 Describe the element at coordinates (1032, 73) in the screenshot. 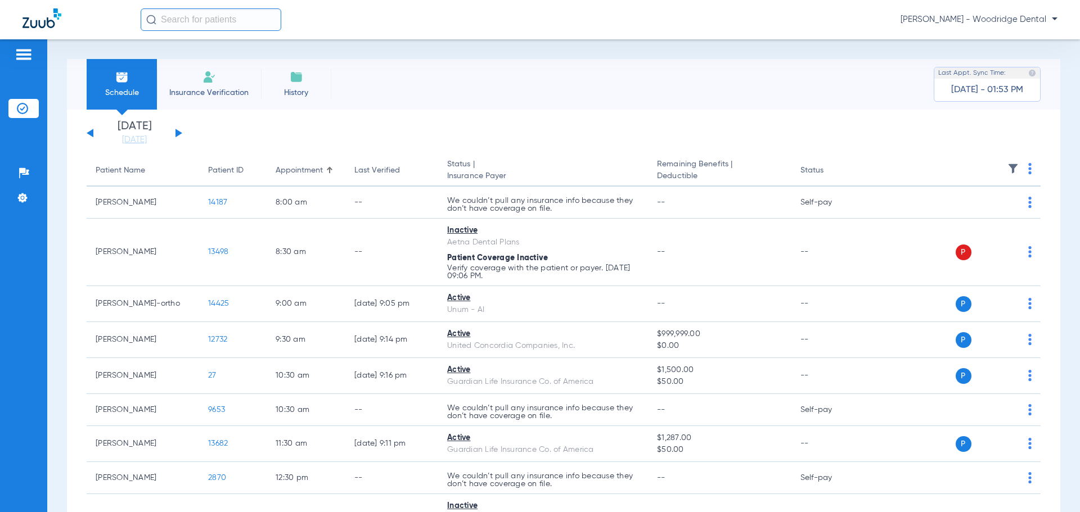

I see `img: last sync help info` at that location.